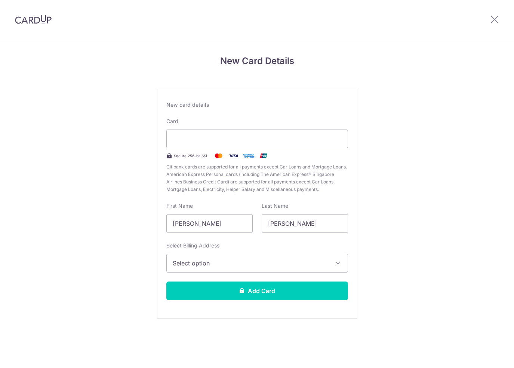  What do you see at coordinates (209, 223) in the screenshot?
I see `input: Cardholder First Name` at bounding box center [209, 223].